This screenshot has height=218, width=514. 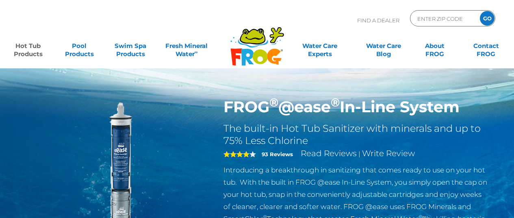 I want to click on a: Fresh MineralWater∞, so click(x=187, y=46).